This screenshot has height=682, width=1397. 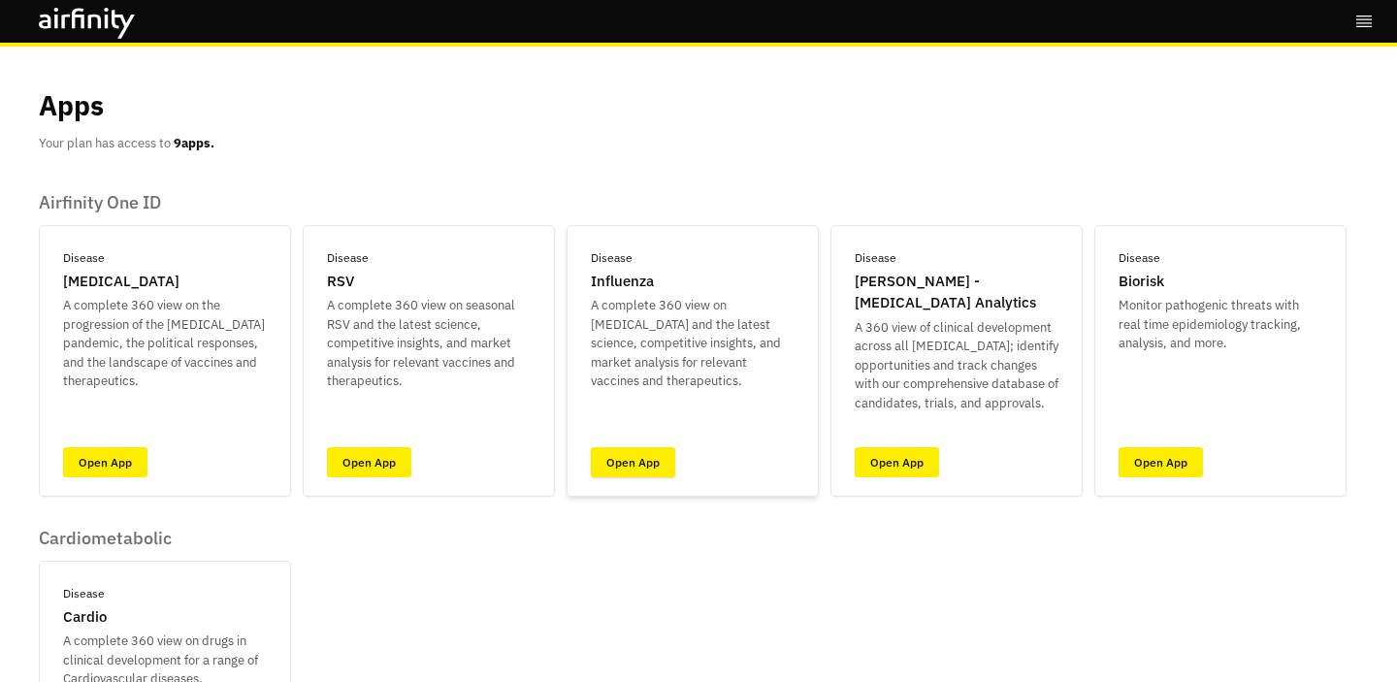 What do you see at coordinates (71, 106) in the screenshot?
I see `p: Apps` at bounding box center [71, 106].